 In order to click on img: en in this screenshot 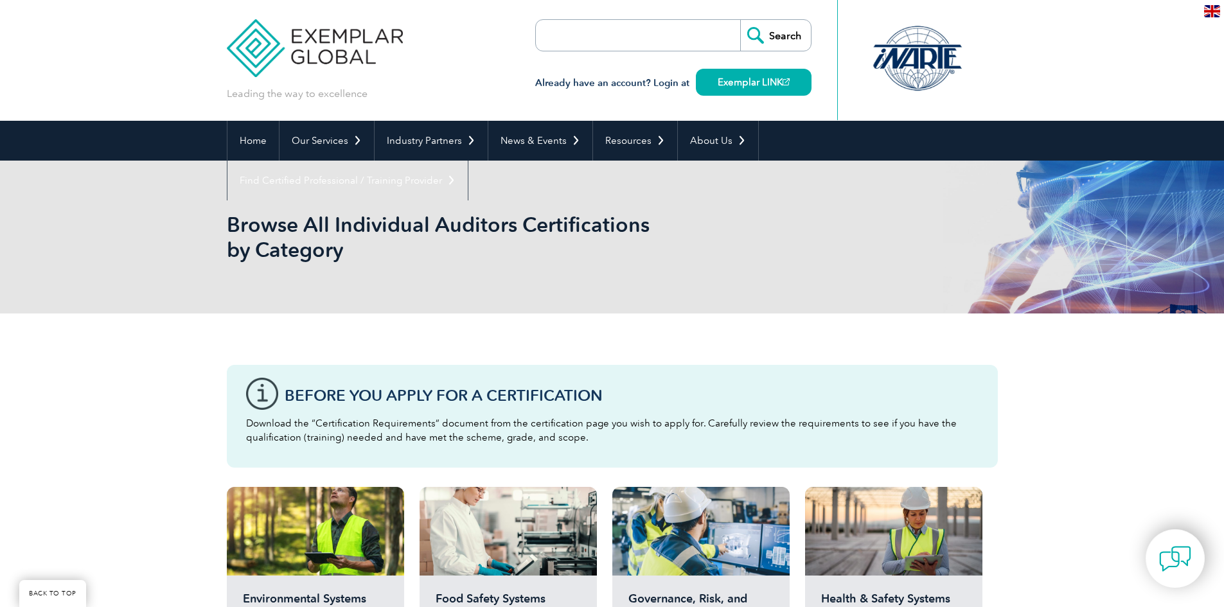, I will do `click(1211, 11)`.